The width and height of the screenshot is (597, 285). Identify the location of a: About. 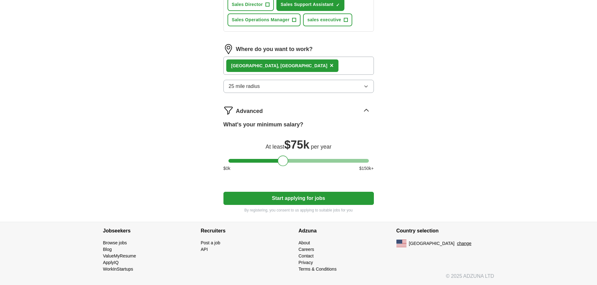
(304, 243).